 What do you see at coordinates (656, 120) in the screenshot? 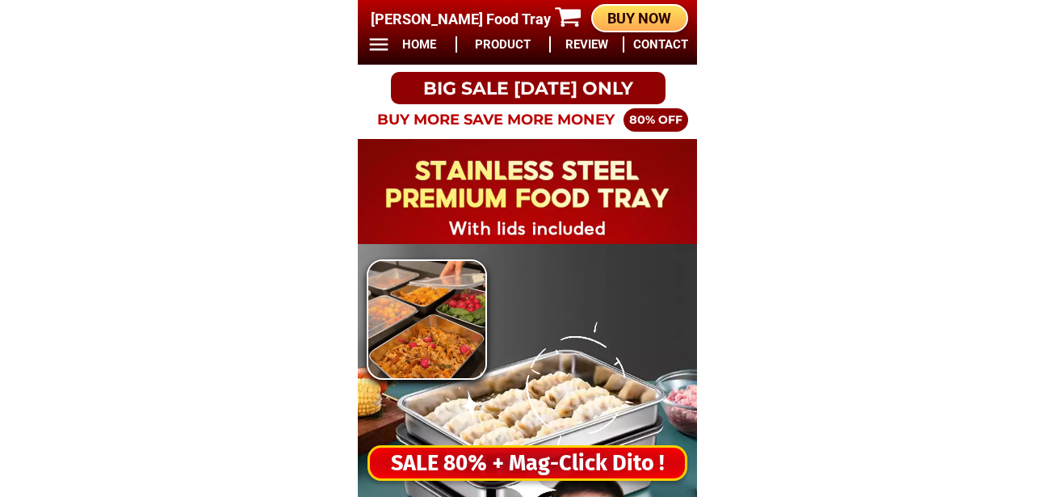
I see `h4: 80% OFF` at bounding box center [656, 120].